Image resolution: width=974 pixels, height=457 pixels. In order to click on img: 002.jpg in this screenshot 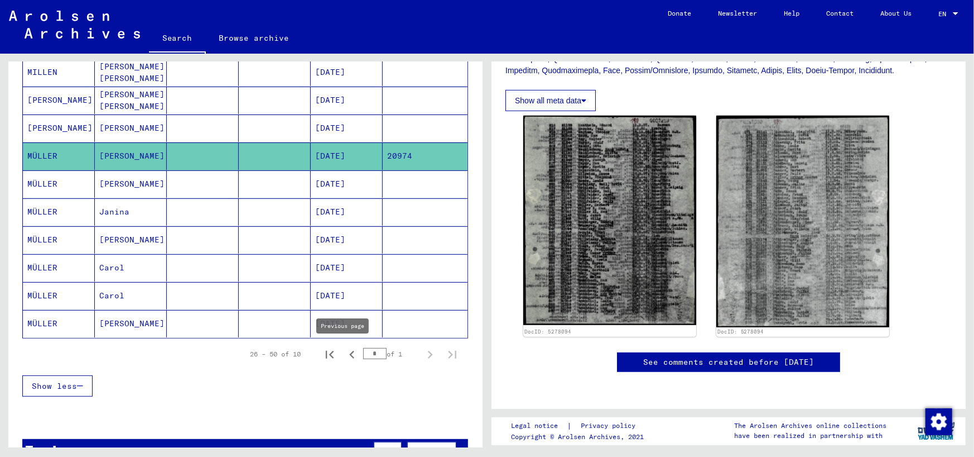, I will do `click(803, 221)`.